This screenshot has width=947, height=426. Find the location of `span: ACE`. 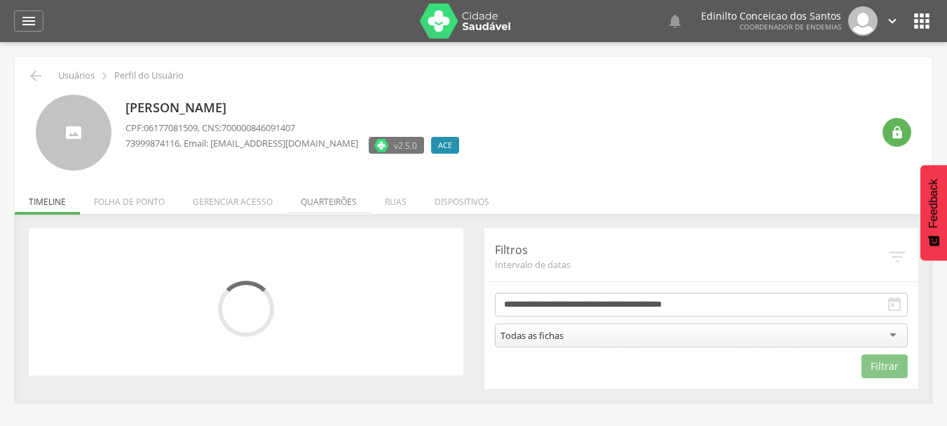

span: ACE is located at coordinates (445, 145).